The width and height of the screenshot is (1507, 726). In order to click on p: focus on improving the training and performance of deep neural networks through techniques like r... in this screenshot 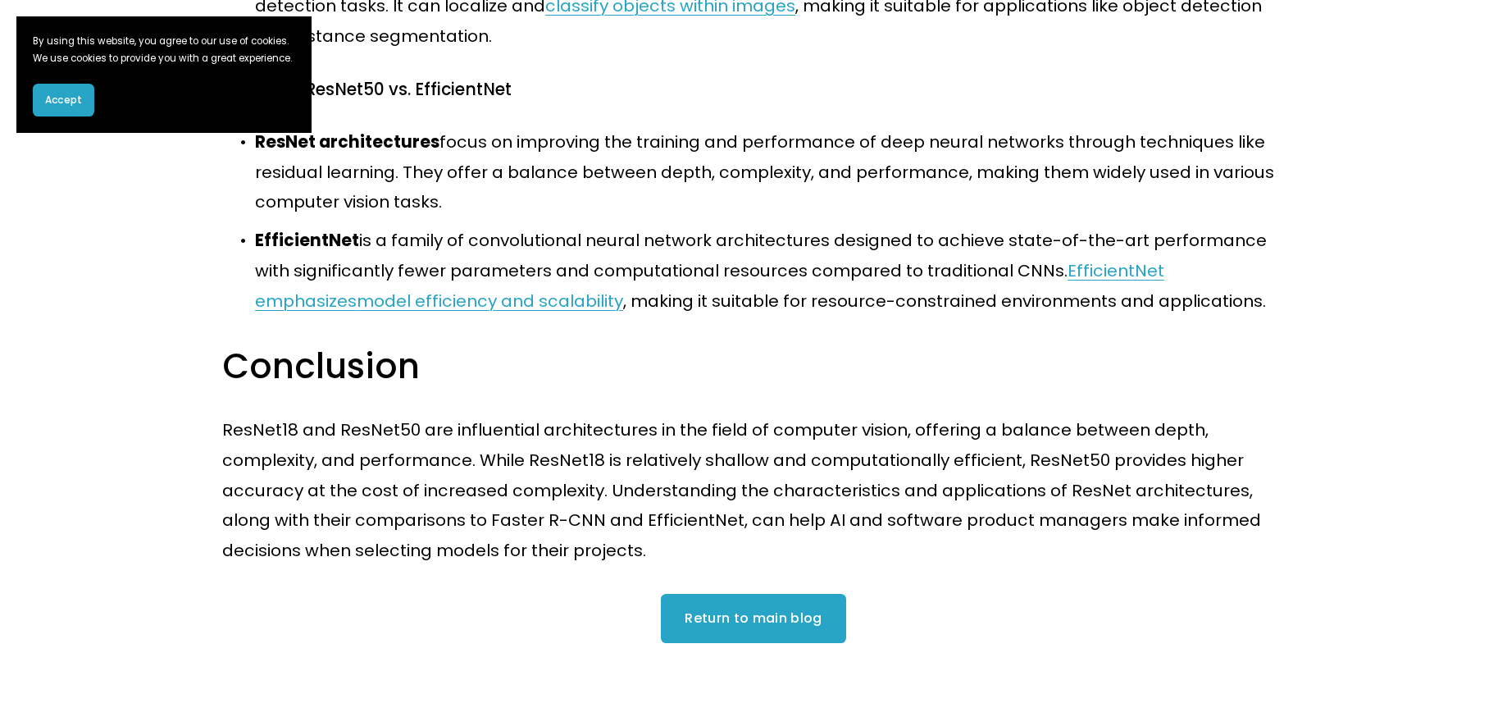, I will do `click(770, 172)`.